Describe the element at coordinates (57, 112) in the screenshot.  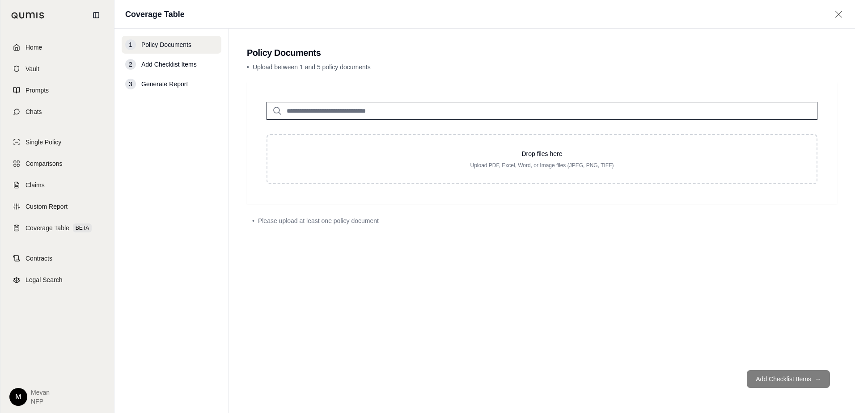
I see `a: Chats` at that location.